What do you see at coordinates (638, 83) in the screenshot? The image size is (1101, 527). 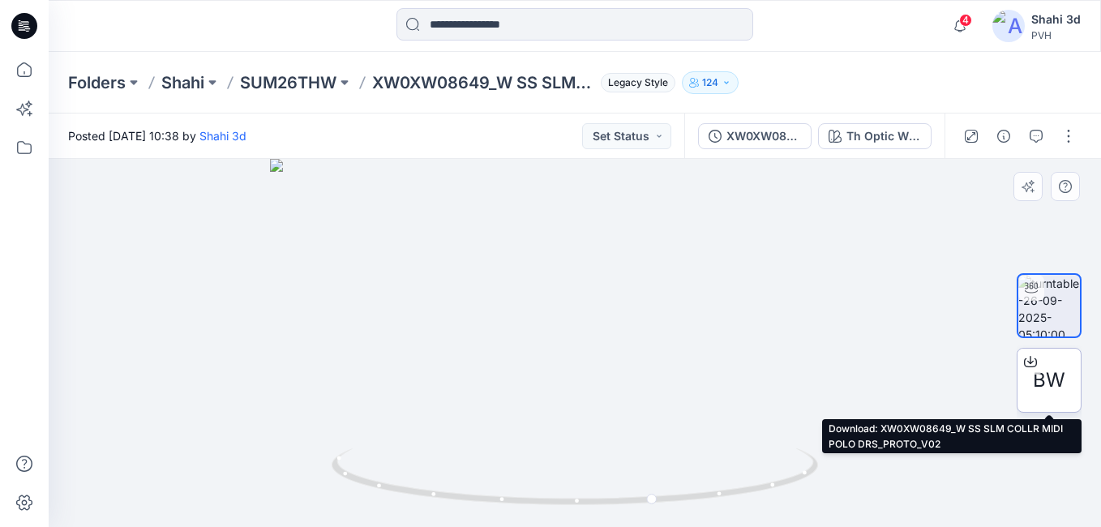 I see `span: Legacy Style` at bounding box center [638, 83].